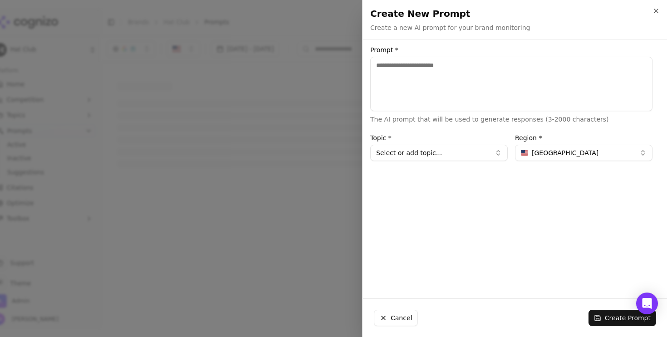 The height and width of the screenshot is (337, 667). What do you see at coordinates (511, 50) in the screenshot?
I see `label: Prompt *` at bounding box center [511, 50].